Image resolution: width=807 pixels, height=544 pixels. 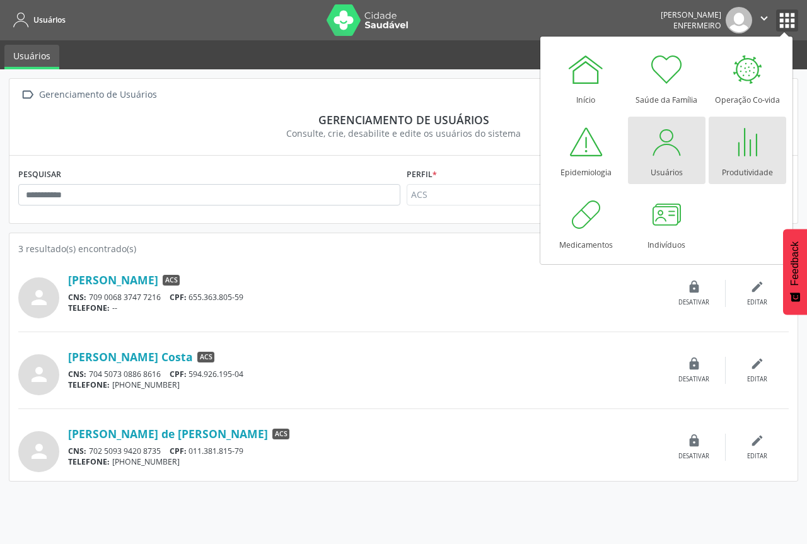 What do you see at coordinates (88, 95) in the screenshot?
I see `a:  Gerenciamento de Usuários` at bounding box center [88, 95].